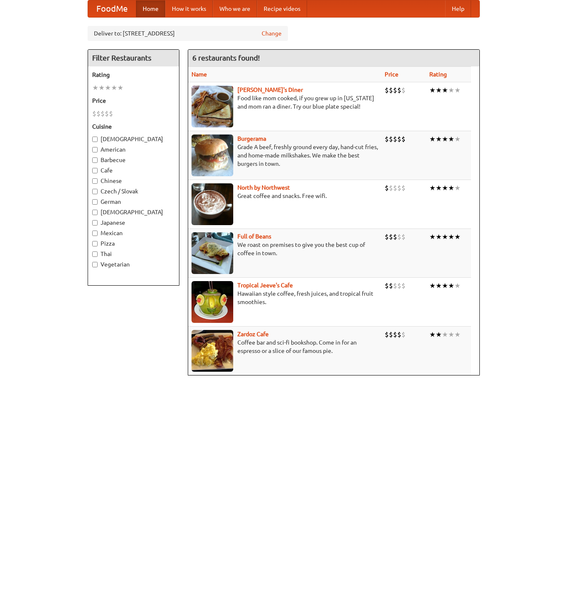 The image size is (567, 591). What do you see at coordinates (95, 170) in the screenshot?
I see `input: Cafe` at bounding box center [95, 170].